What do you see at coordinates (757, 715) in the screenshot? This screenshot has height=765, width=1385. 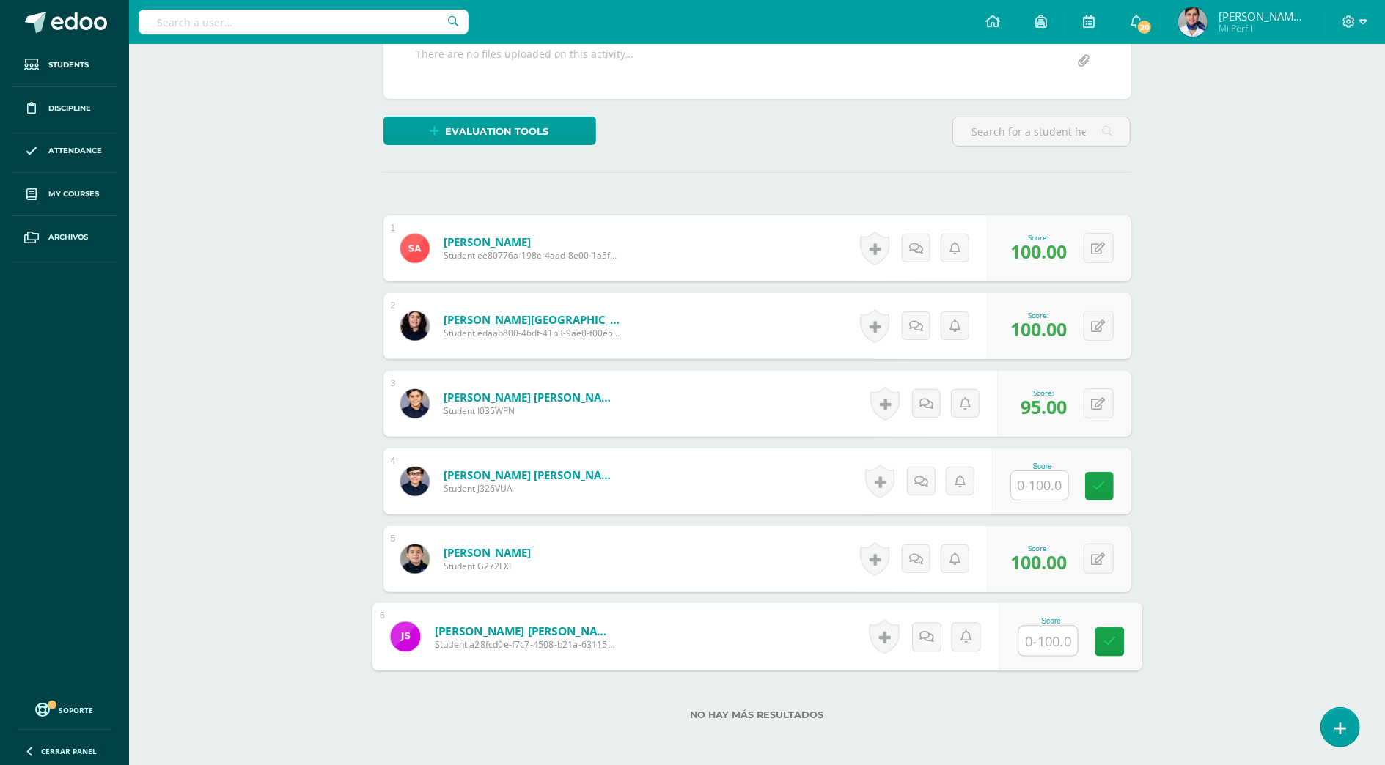 I see `label: No hay más resultados` at bounding box center [757, 715].